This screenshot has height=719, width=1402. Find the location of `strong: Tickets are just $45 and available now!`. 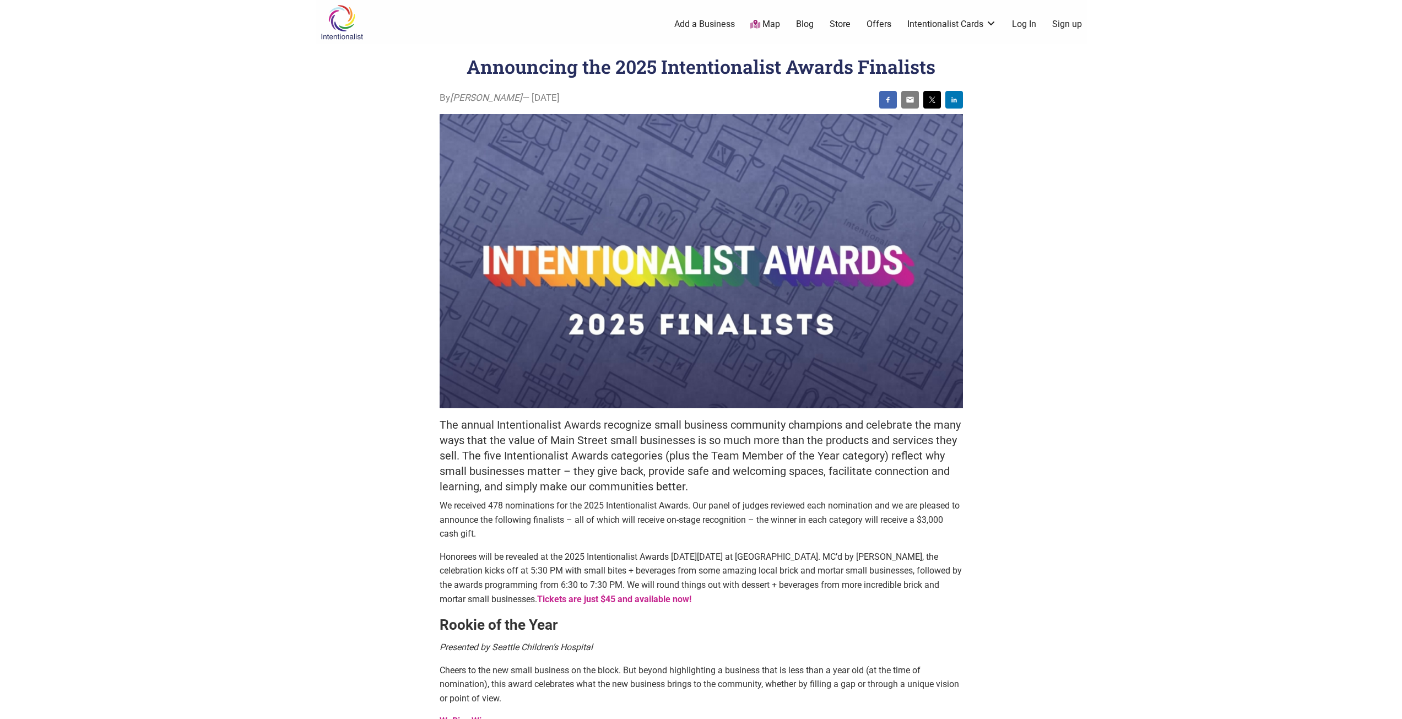

strong: Tickets are just $45 and available now! is located at coordinates (614, 599).